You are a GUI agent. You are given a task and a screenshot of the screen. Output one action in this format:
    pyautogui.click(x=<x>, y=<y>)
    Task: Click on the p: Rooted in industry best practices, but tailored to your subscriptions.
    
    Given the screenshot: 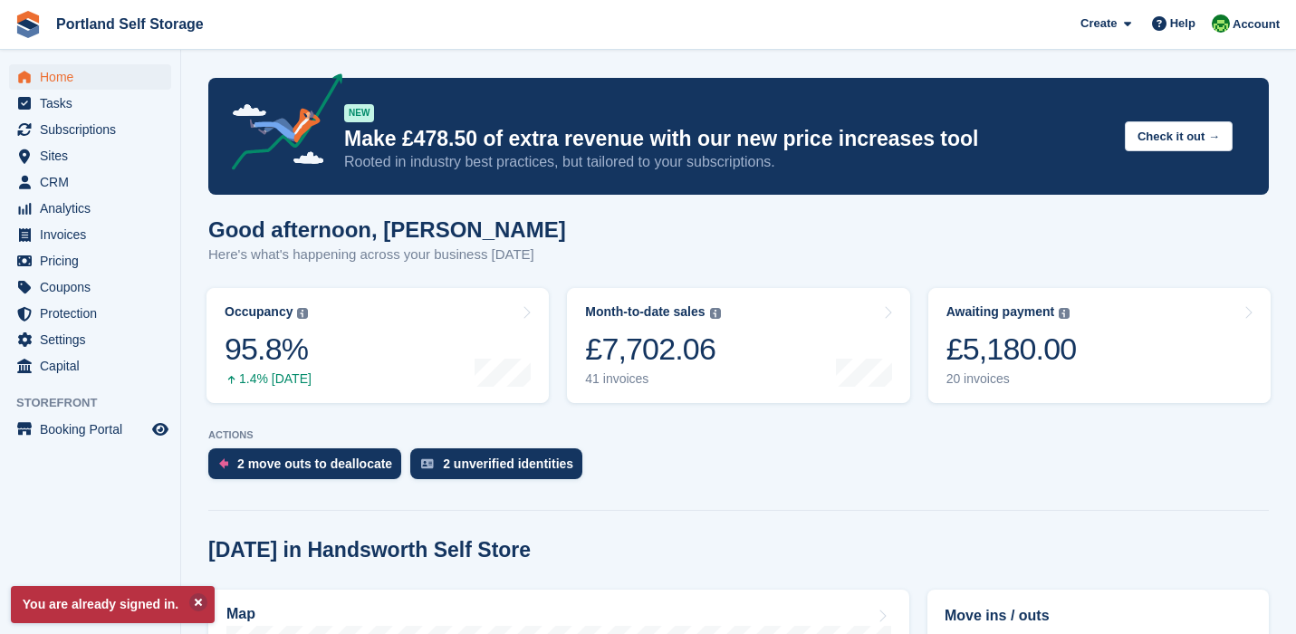 What is the action you would take?
    pyautogui.click(x=727, y=162)
    